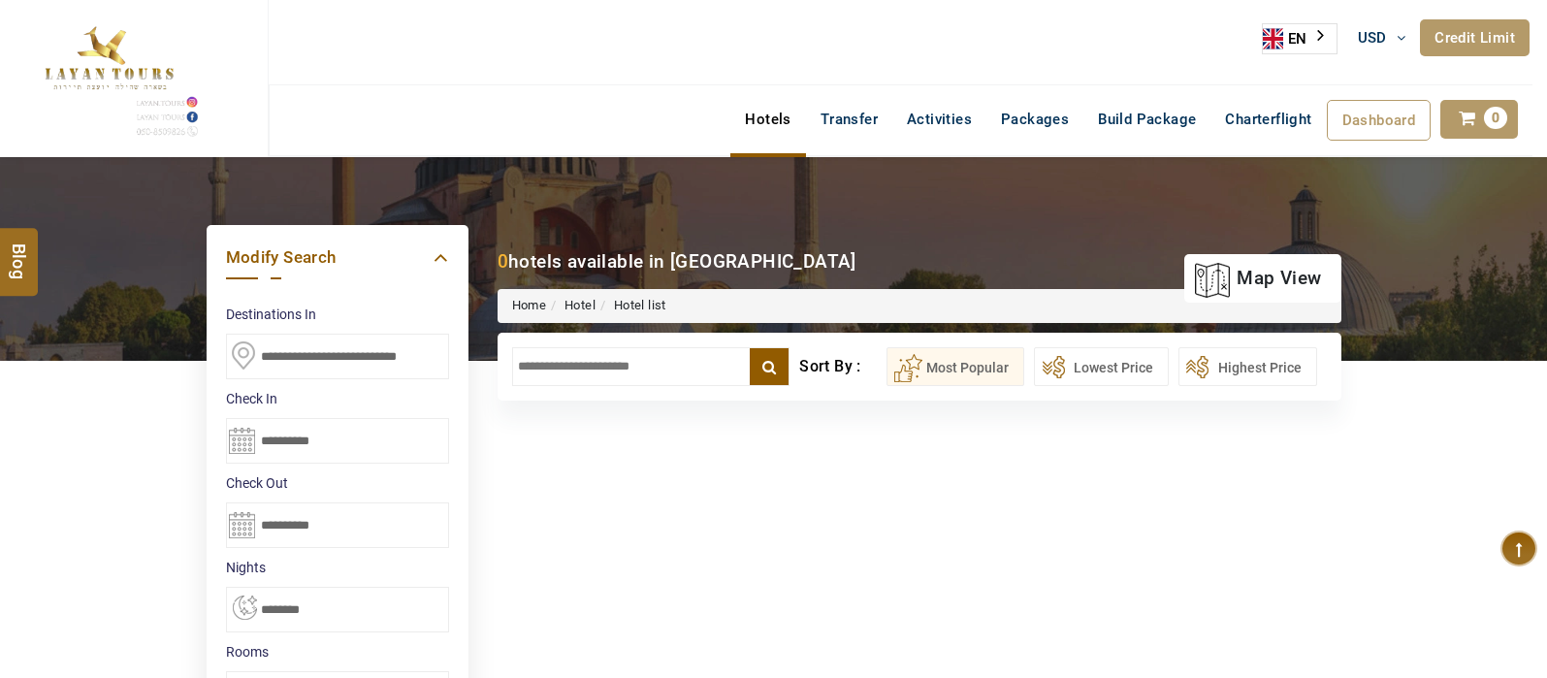  Describe the element at coordinates (1035, 119) in the screenshot. I see `a: Packages` at that location.